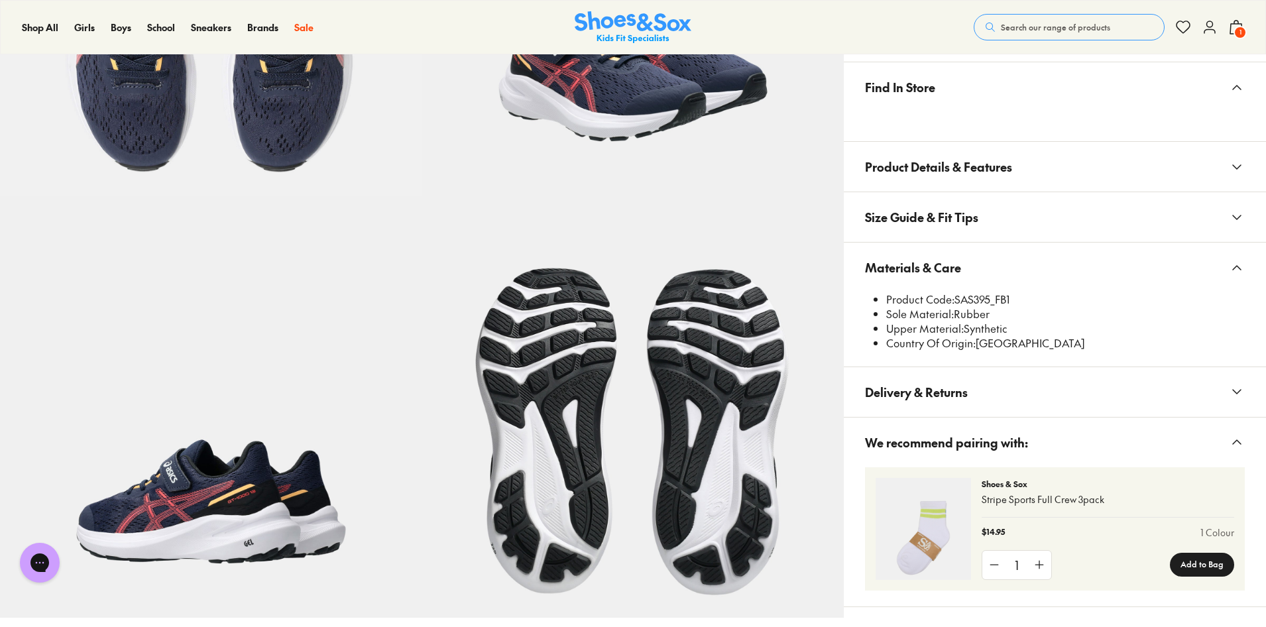 Image resolution: width=1266 pixels, height=627 pixels. What do you see at coordinates (1065, 300) in the screenshot?
I see `li: SAS395_FB1` at bounding box center [1065, 300].